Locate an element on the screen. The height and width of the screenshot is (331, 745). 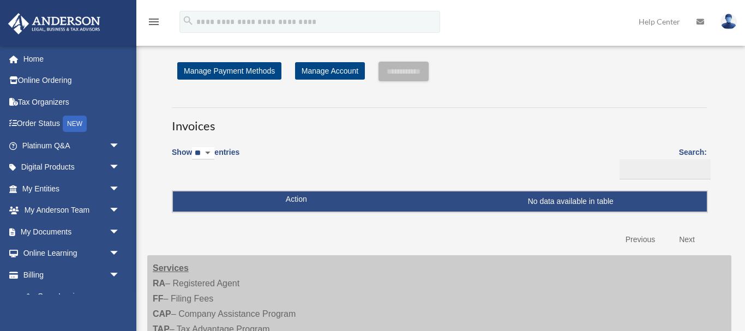
a: Online Learningarrow_drop_down is located at coordinates (72, 254).